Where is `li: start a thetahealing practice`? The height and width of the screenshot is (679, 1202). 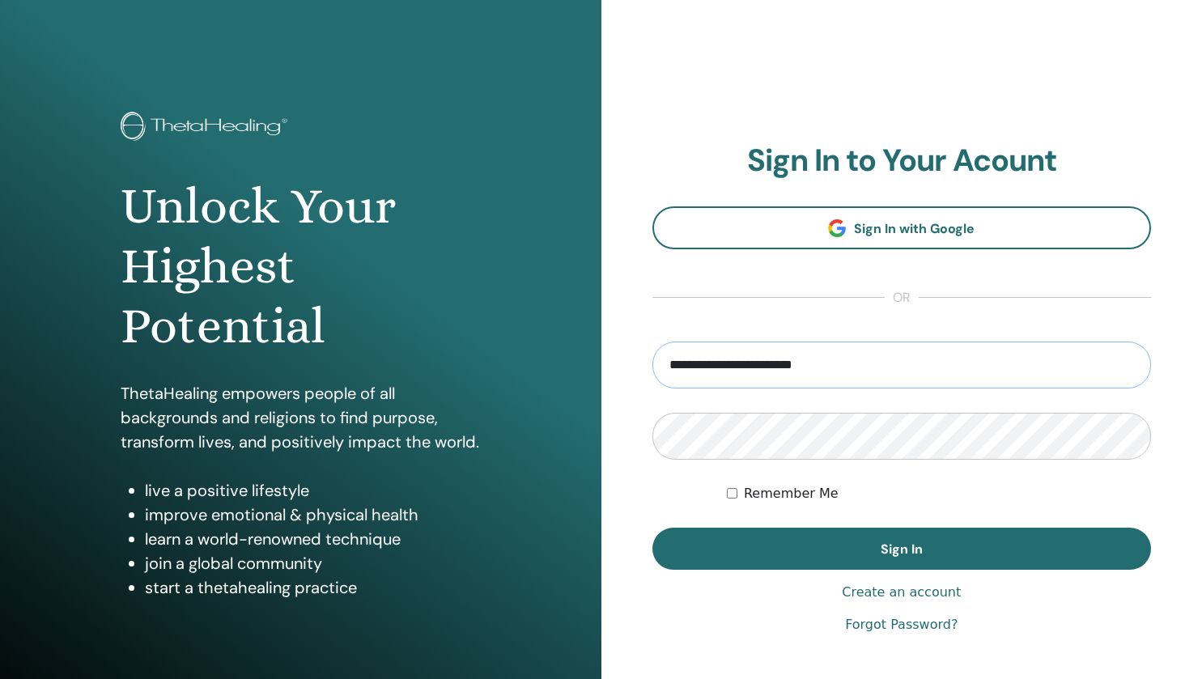
li: start a thetahealing practice is located at coordinates (312, 588).